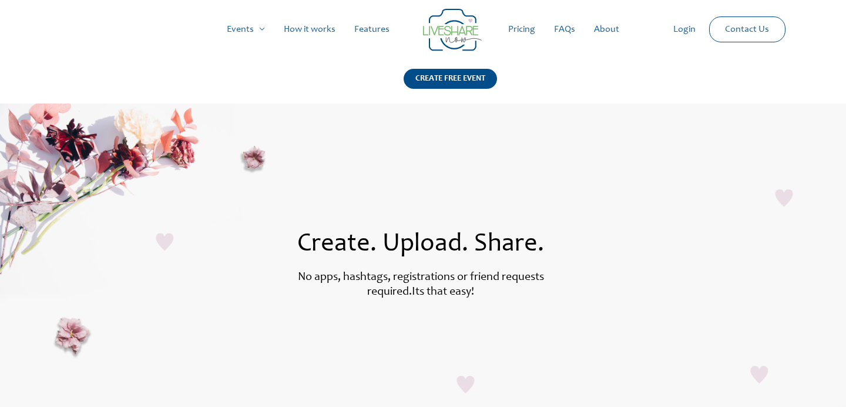  I want to click on a: Contact Us, so click(747, 29).